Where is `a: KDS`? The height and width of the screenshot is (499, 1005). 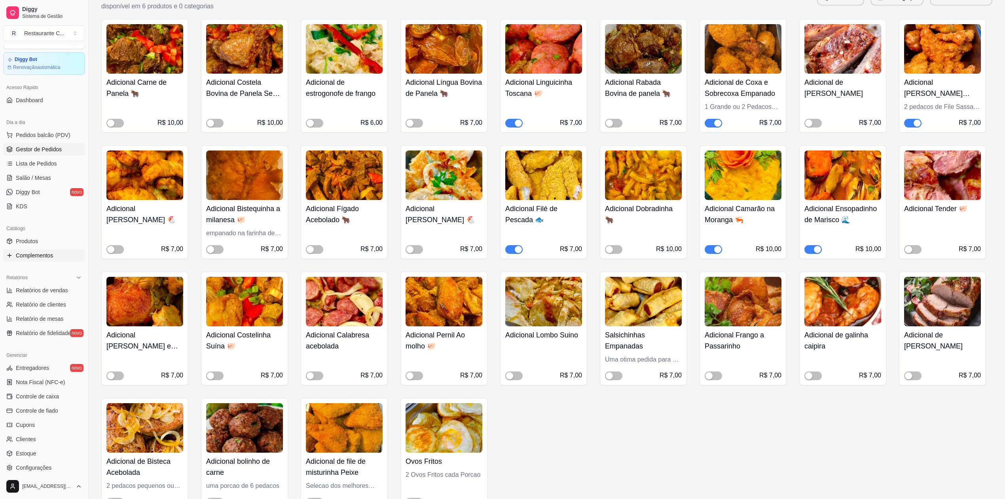
a: KDS is located at coordinates (44, 206).